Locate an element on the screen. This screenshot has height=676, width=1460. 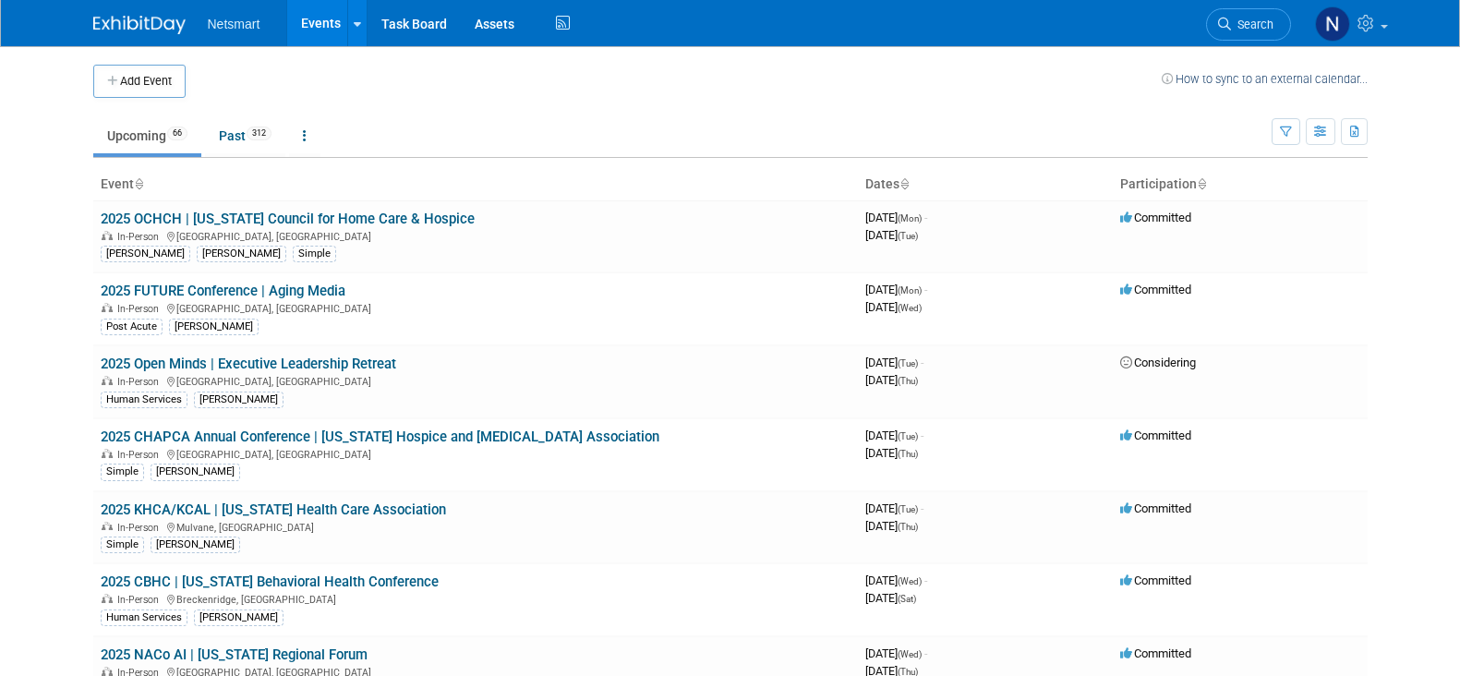
button: Add Event is located at coordinates (139, 81).